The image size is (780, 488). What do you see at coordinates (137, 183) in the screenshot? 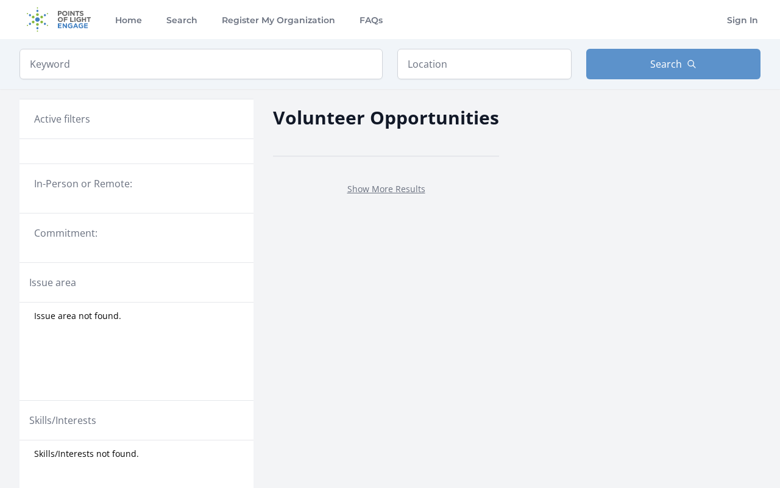
I see `legend: In-Person or Remote:` at bounding box center [137, 183].